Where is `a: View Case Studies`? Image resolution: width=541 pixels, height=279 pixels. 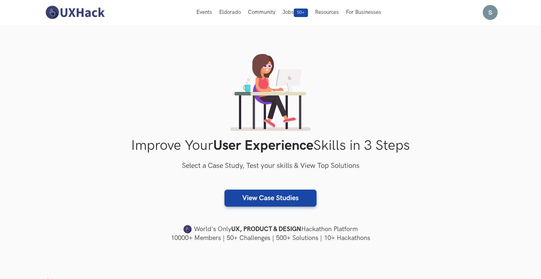
a: View Case Studies is located at coordinates (270, 198).